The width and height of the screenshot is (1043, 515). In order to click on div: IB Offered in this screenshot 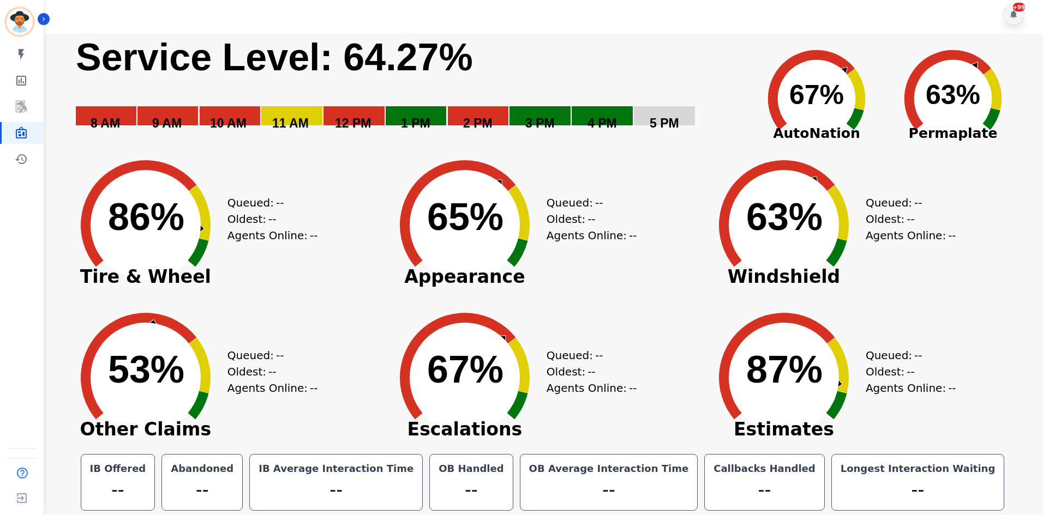, I will do `click(118, 469)`.